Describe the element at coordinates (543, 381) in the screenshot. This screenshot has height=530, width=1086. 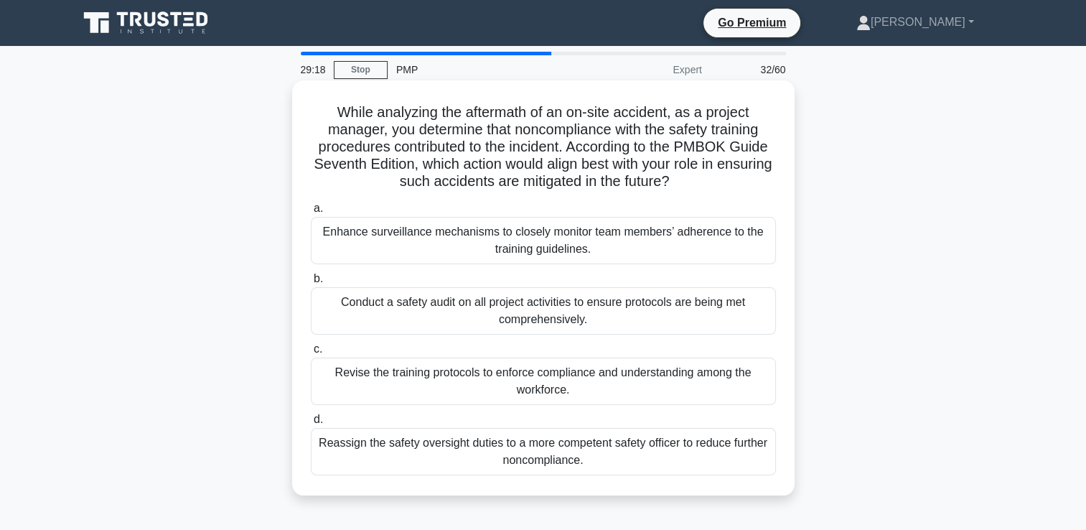
I see `div: Revise the training protocols to enforce compliance and understanding among the workforce.` at that location.